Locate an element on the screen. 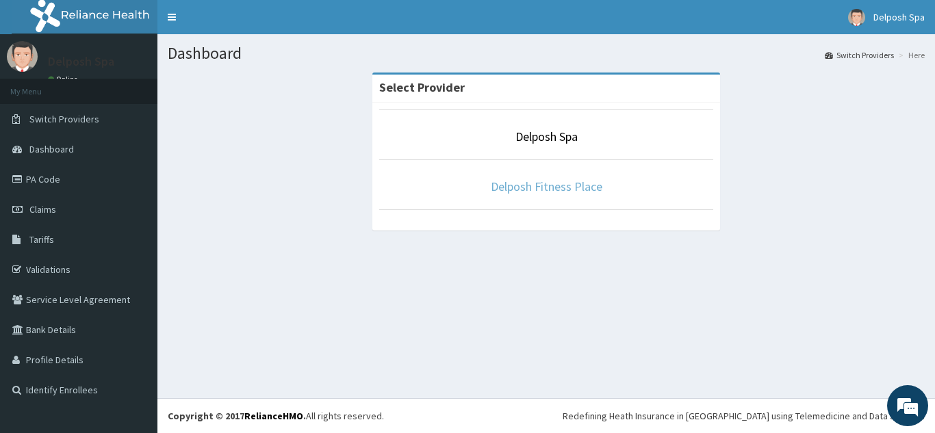  footer: All rights reserved. is located at coordinates (546, 416).